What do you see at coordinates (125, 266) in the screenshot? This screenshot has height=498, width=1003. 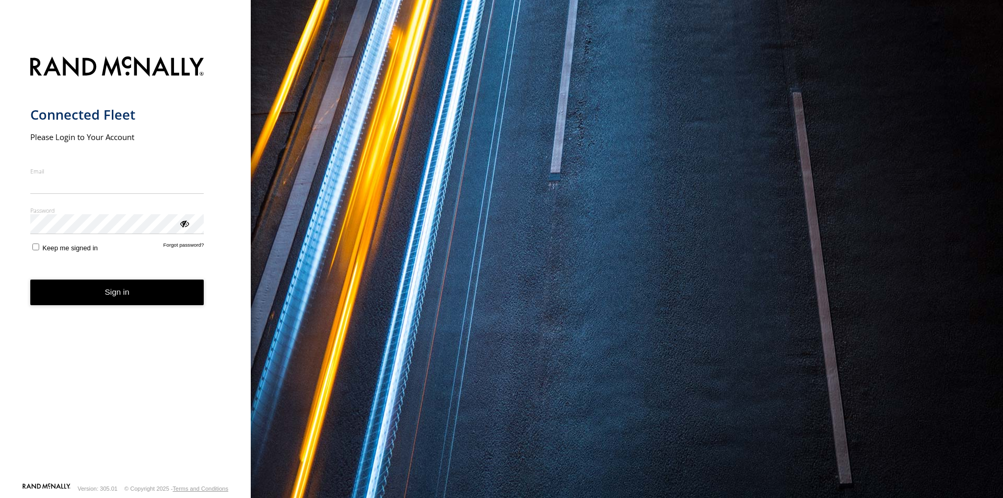 I see `form: main` at bounding box center [125, 266].